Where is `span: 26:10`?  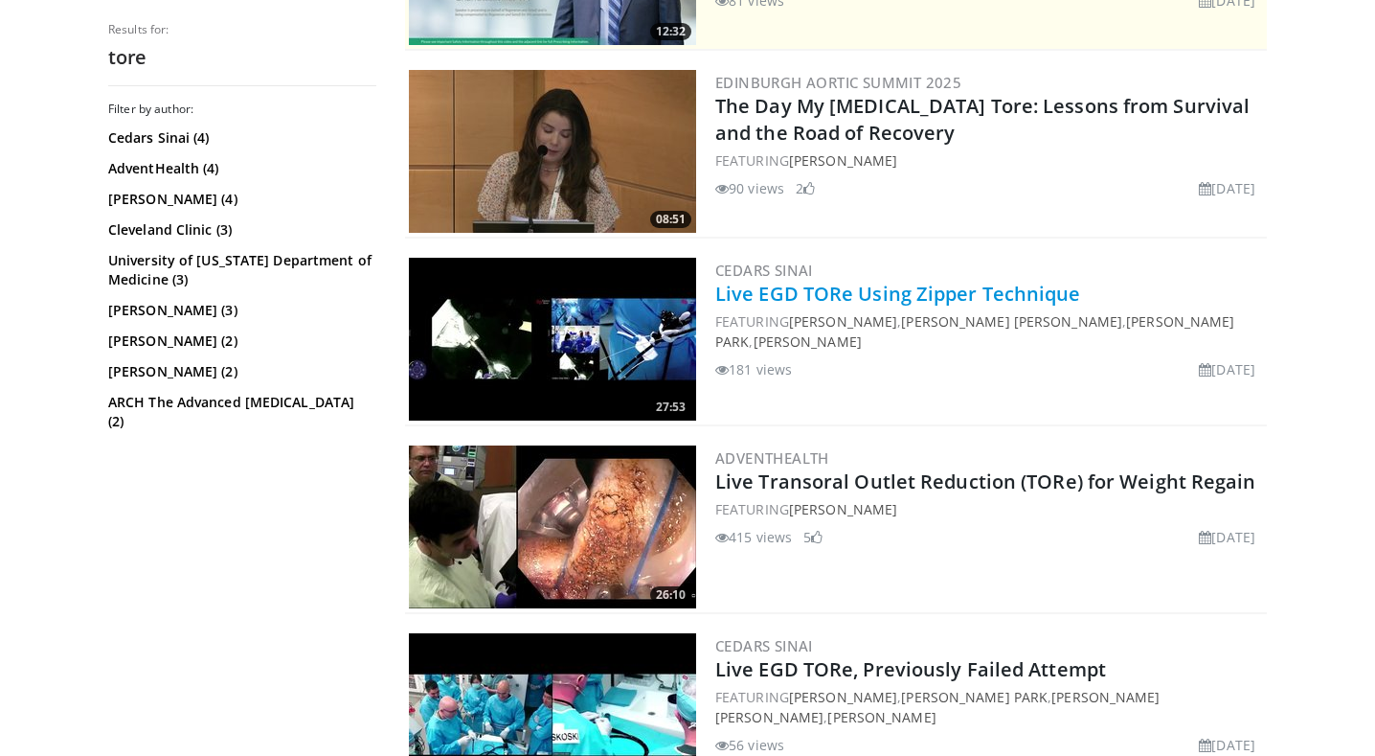
span: 26:10 is located at coordinates (670, 595).